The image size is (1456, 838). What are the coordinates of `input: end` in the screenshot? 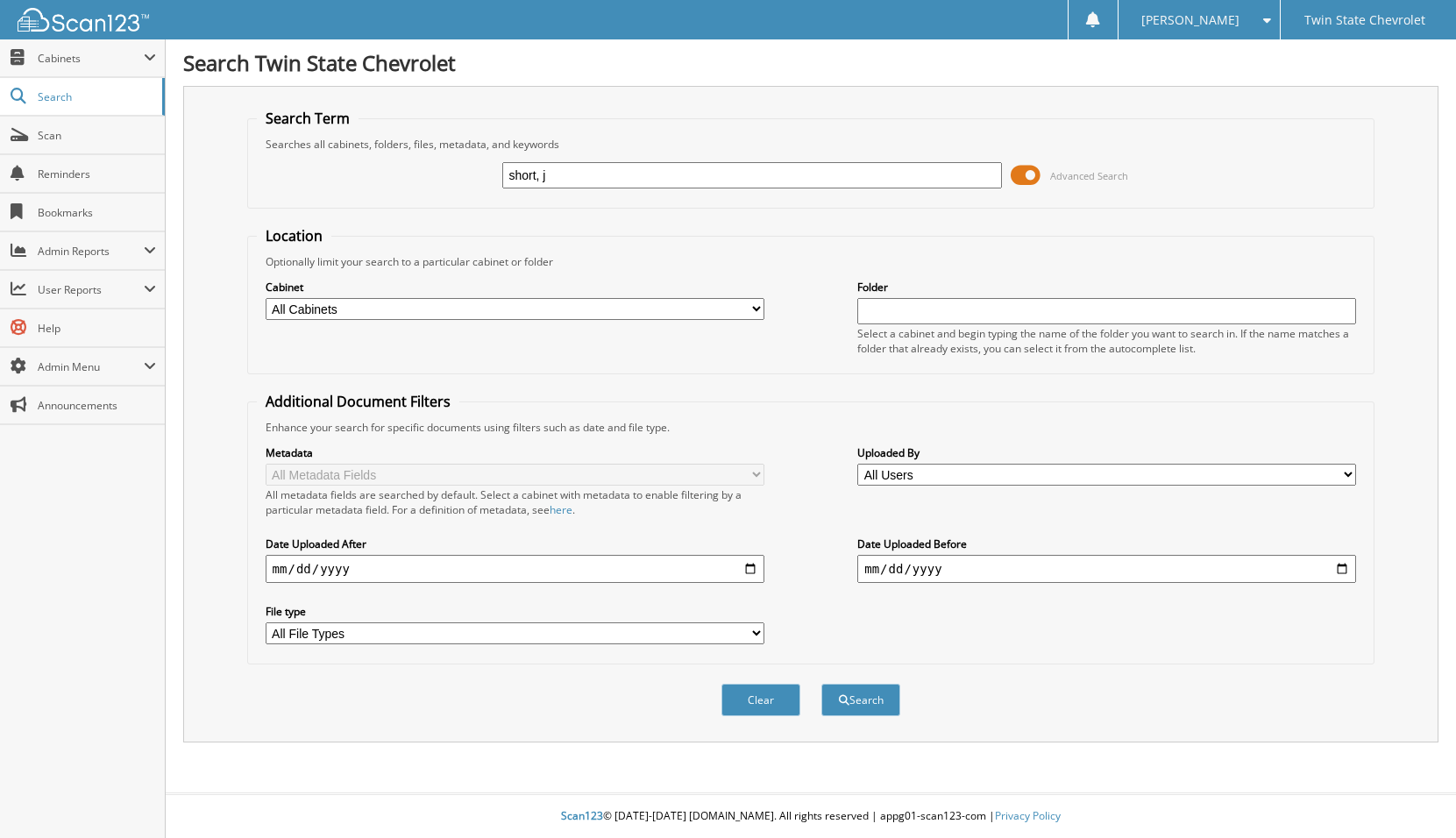 It's located at (1106, 569).